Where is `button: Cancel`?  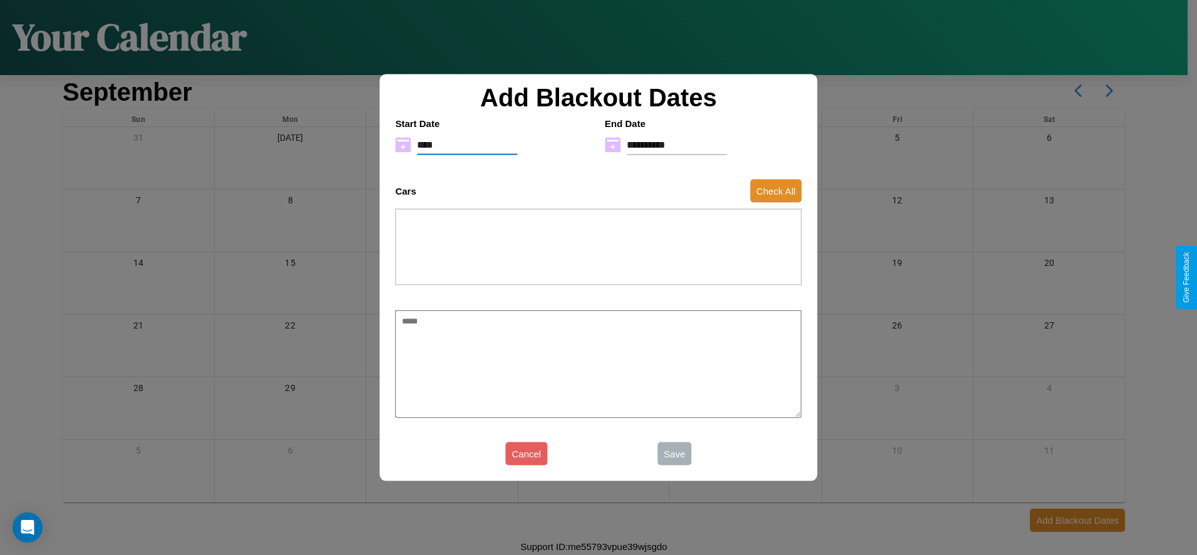 button: Cancel is located at coordinates (527, 454).